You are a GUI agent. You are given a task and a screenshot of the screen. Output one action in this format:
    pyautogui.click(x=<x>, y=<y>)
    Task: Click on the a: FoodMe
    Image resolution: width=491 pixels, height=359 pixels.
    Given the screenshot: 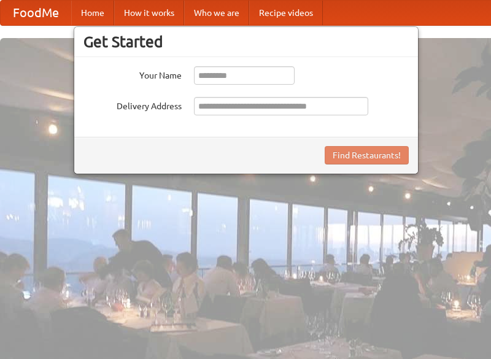 What is the action you would take?
    pyautogui.click(x=36, y=13)
    